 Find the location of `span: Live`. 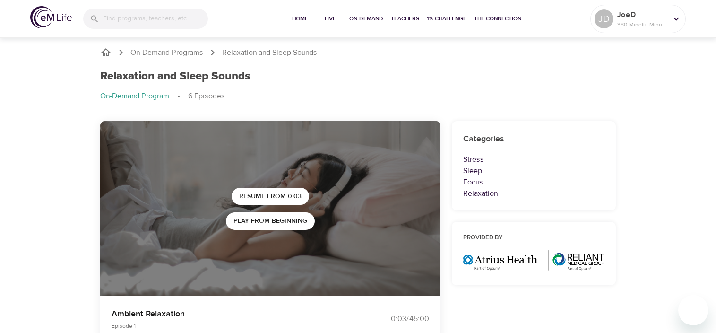

span: Live is located at coordinates (330, 18).